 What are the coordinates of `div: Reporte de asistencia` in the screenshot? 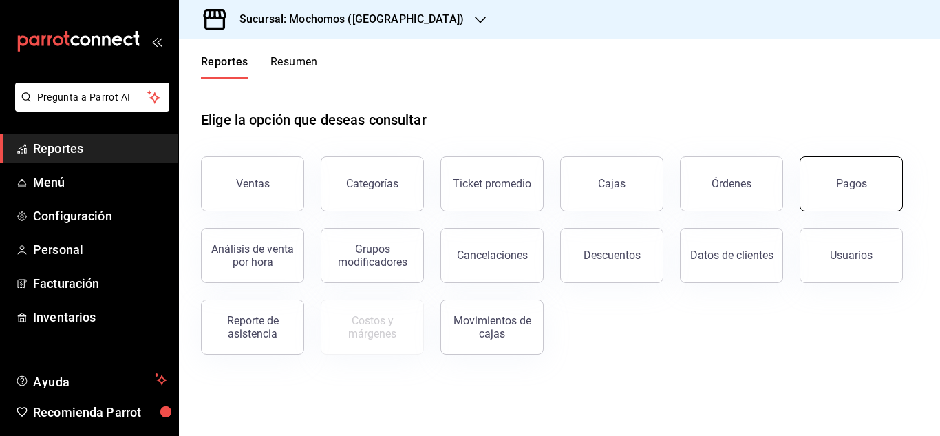 It's located at (253, 327).